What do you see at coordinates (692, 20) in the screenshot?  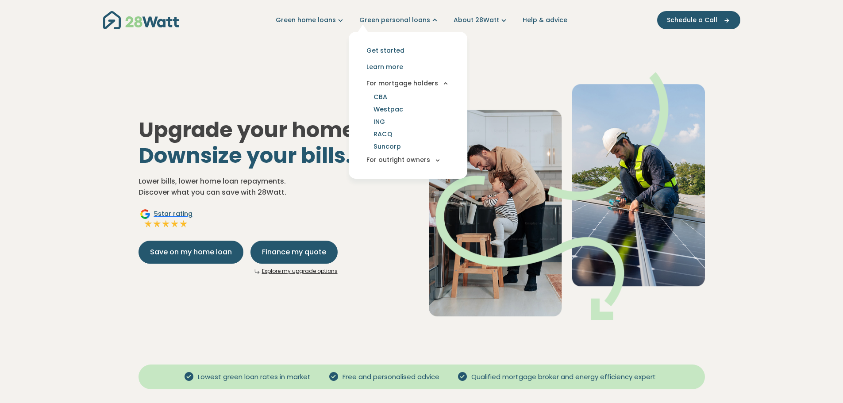 I see `span: Schedule a Call` at bounding box center [692, 20].